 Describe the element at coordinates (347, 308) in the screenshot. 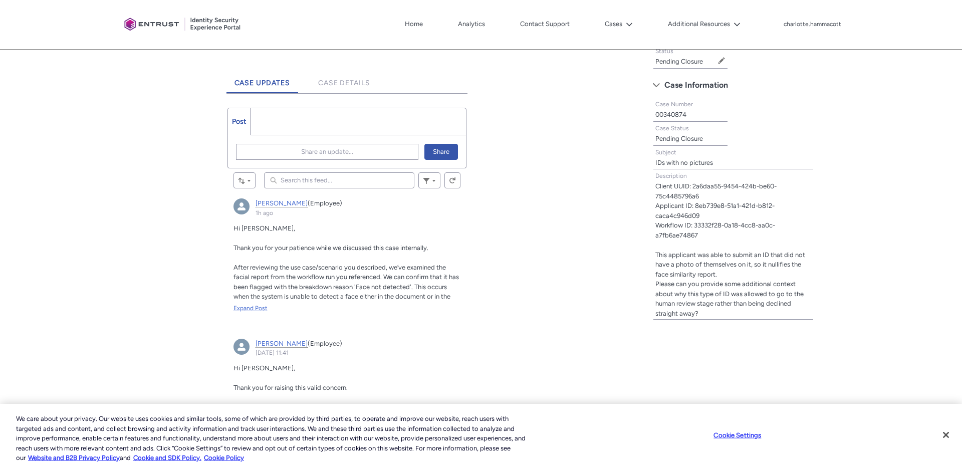

I see `a: Expand Post` at that location.